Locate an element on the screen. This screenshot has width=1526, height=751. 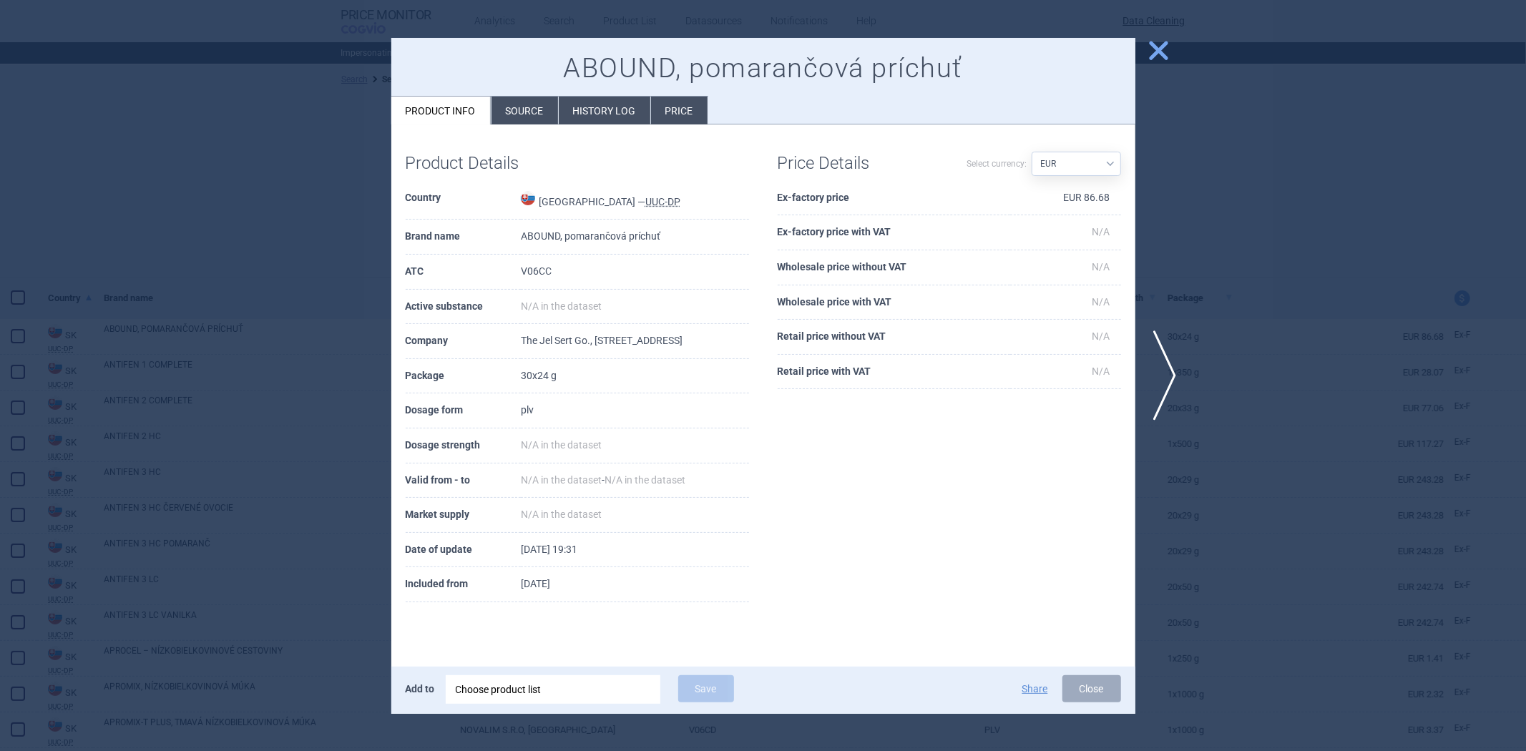
button: Close is located at coordinates (1092, 689).